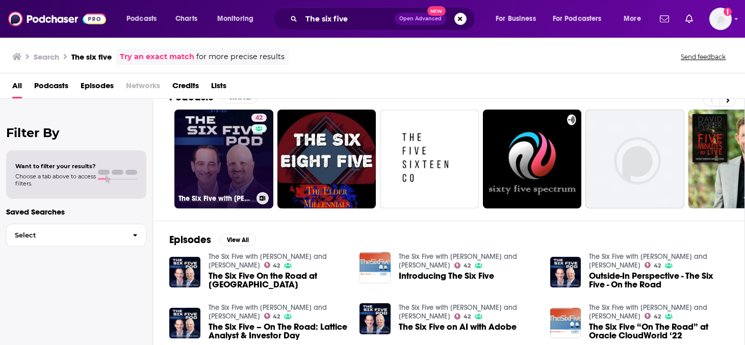 This screenshot has width=745, height=345. Describe the element at coordinates (65, 235) in the screenshot. I see `span: Select` at that location.